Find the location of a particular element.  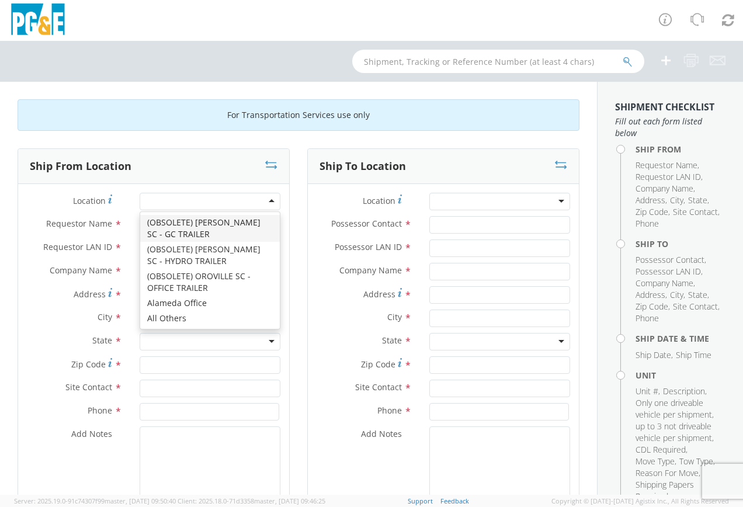

h4: Unit is located at coordinates (680, 375).